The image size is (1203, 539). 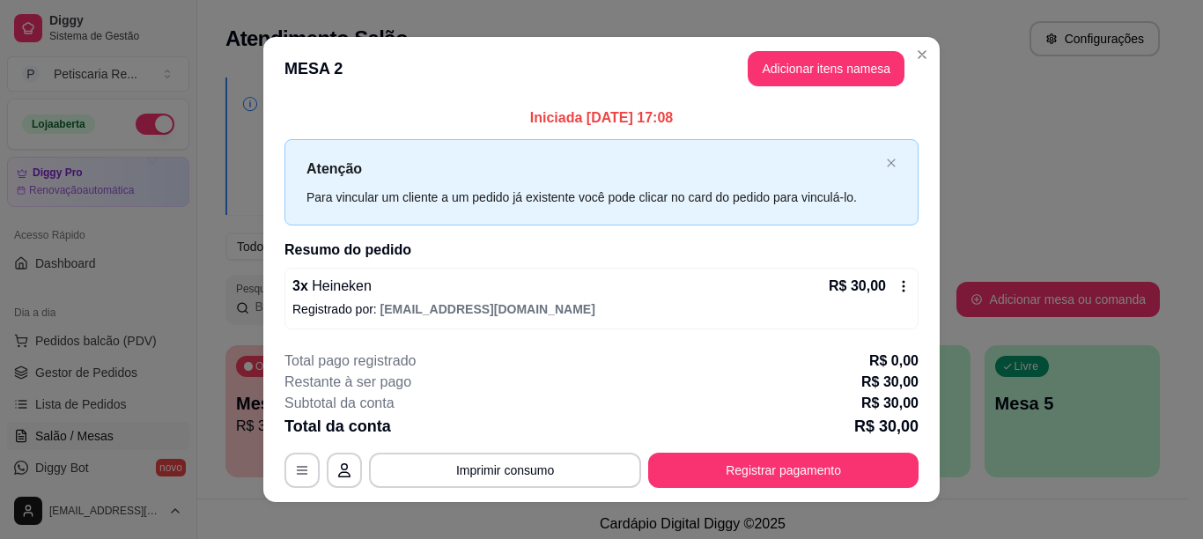 What do you see at coordinates (891, 163) in the screenshot?
I see `button: close` at bounding box center [891, 163].